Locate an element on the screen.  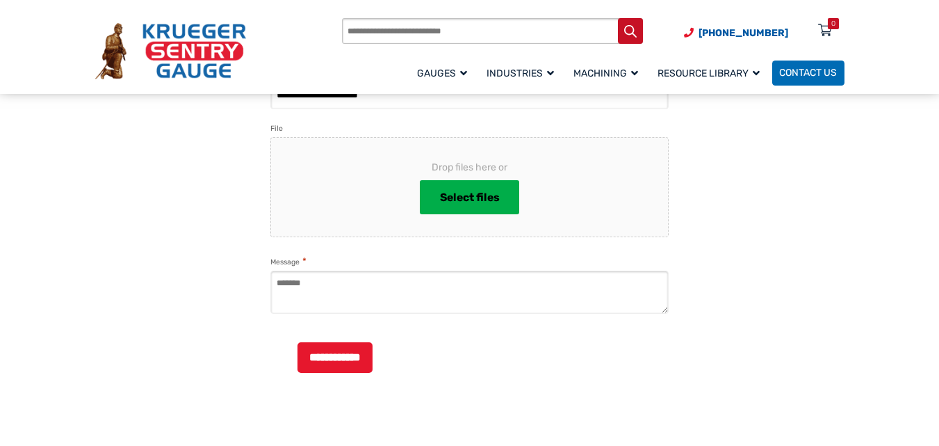
a: Phone Number (920) 434-8860 is located at coordinates (736, 33).